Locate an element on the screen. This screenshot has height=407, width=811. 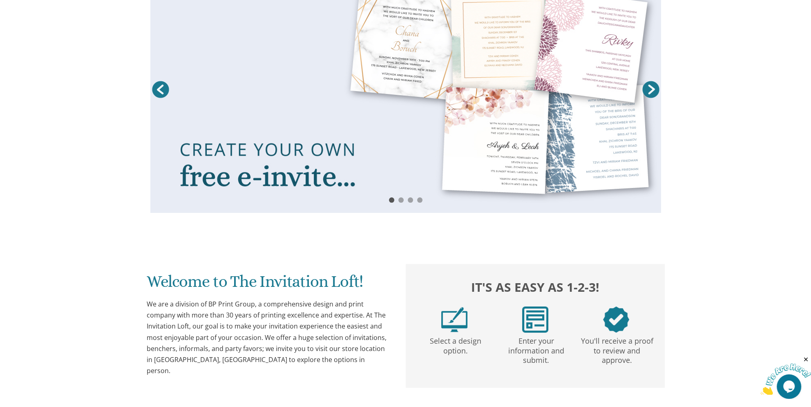
p: You'll receive a proof to review and approve. is located at coordinates (617, 349).